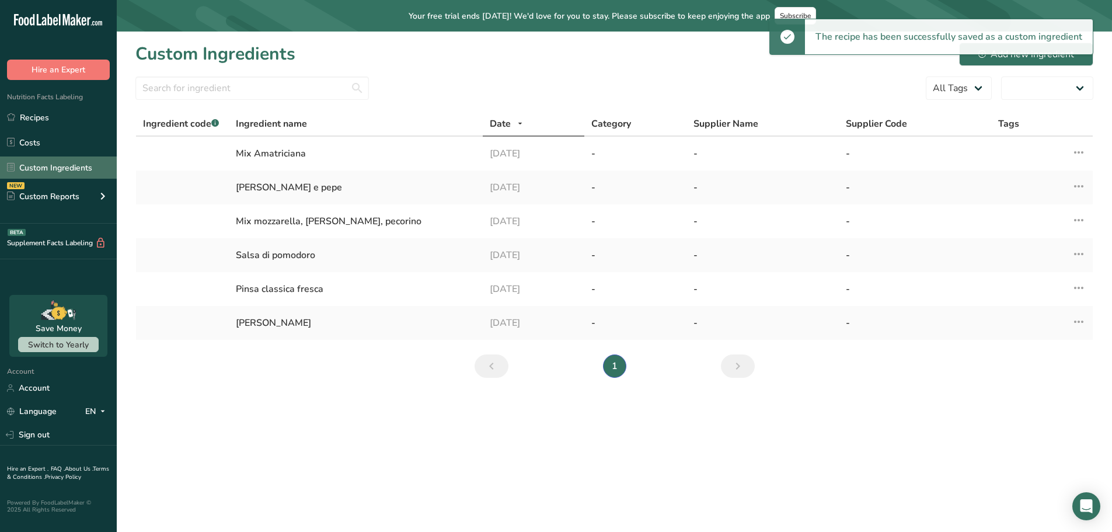 Image resolution: width=1112 pixels, height=532 pixels. What do you see at coordinates (58, 69) in the screenshot?
I see `button: Hire an Expert` at bounding box center [58, 69].